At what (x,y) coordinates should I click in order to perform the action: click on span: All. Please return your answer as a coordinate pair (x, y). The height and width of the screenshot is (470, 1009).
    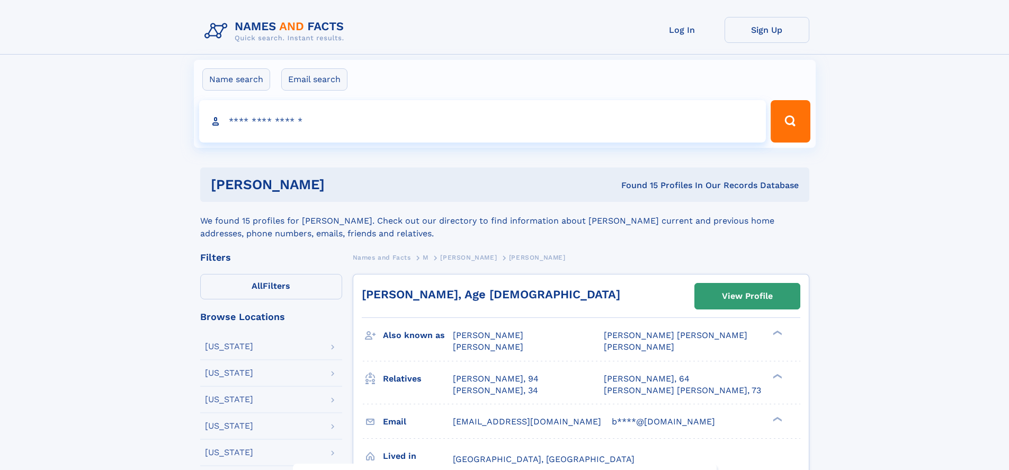
    Looking at the image, I should click on (257, 285).